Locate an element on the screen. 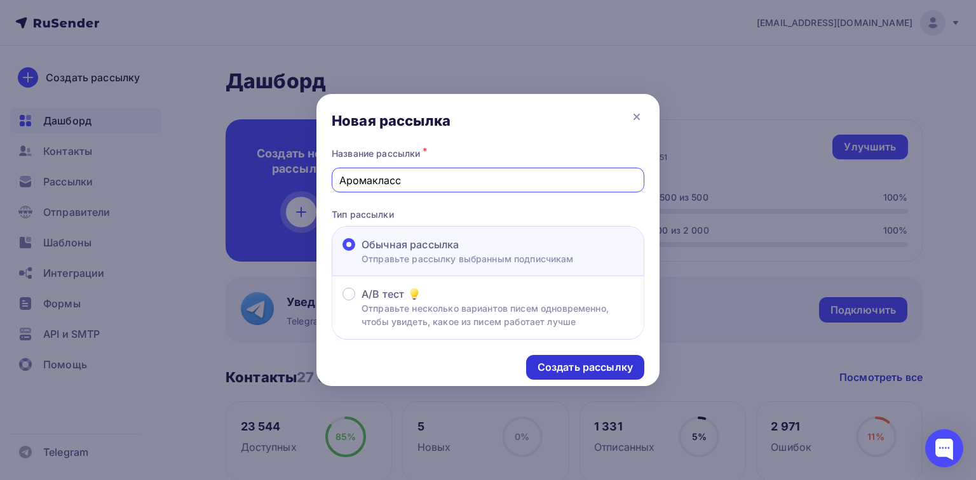  span: A/B тест is located at coordinates (383, 294).